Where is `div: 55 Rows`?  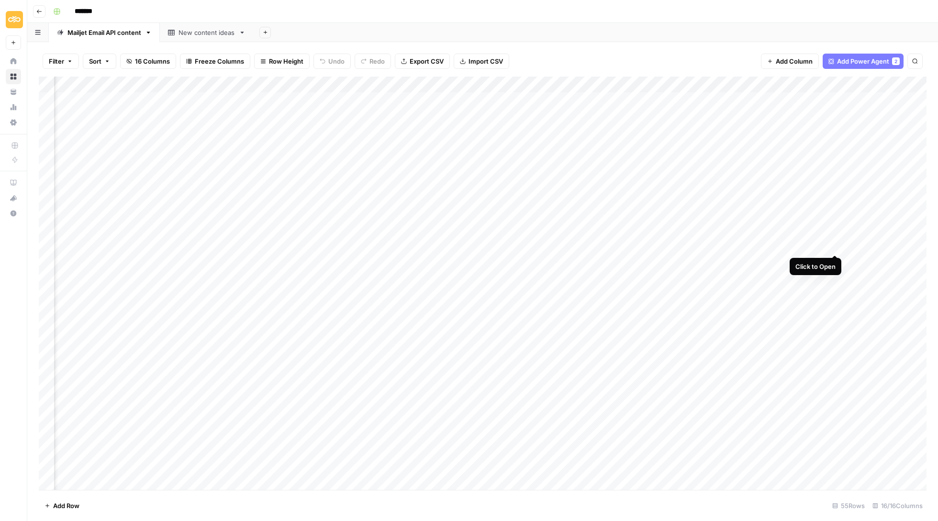 div: 55 Rows is located at coordinates (848, 506).